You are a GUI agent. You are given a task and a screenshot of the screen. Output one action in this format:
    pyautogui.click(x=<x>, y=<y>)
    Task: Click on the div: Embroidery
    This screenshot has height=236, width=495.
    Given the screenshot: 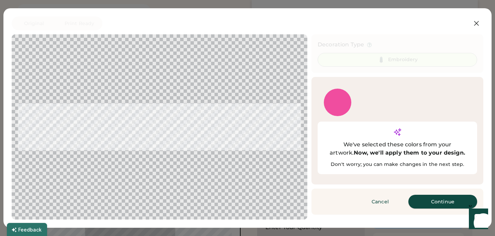 What is the action you would take?
    pyautogui.click(x=403, y=60)
    